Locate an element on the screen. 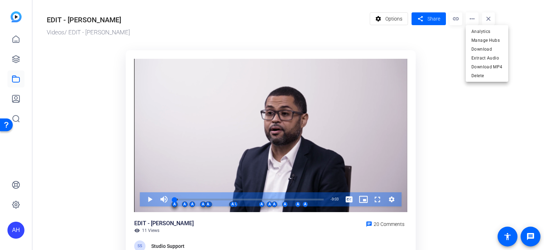  span: Extract Audio is located at coordinates (487, 58).